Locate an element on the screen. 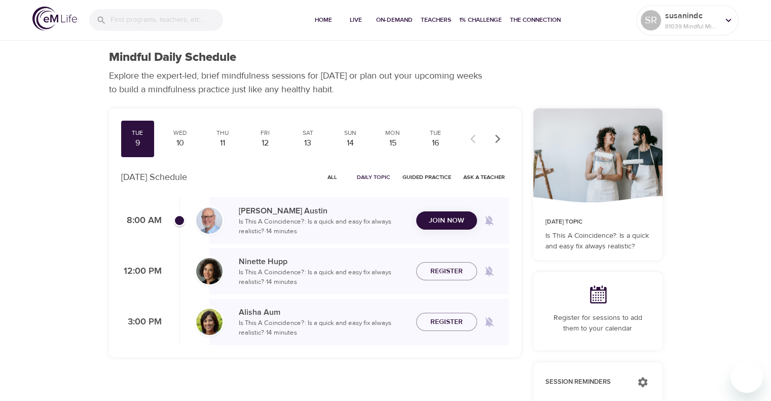  div: 10 is located at coordinates (180, 143).